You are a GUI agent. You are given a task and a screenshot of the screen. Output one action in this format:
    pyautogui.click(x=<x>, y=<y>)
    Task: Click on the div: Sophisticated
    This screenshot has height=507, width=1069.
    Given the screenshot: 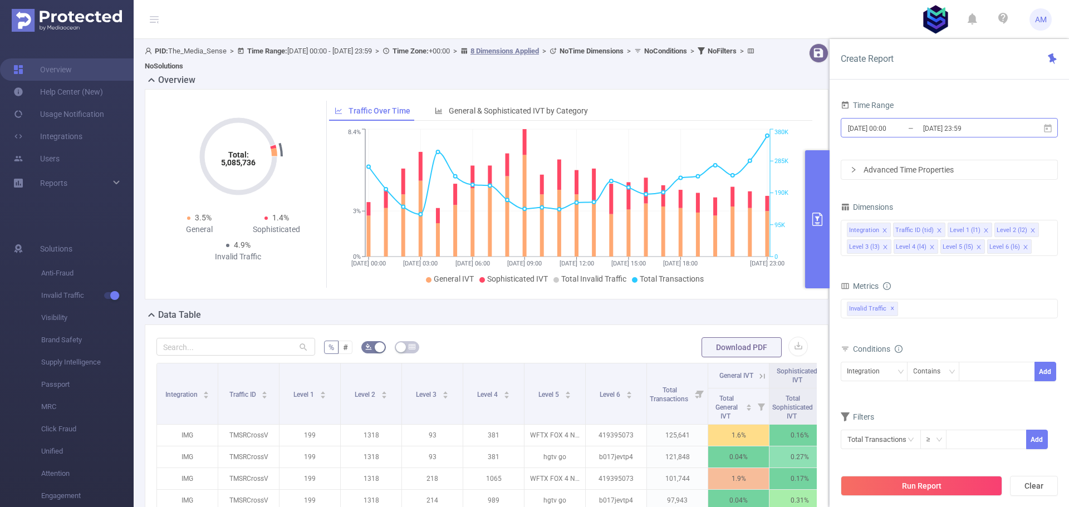 What is the action you would take?
    pyautogui.click(x=277, y=229)
    